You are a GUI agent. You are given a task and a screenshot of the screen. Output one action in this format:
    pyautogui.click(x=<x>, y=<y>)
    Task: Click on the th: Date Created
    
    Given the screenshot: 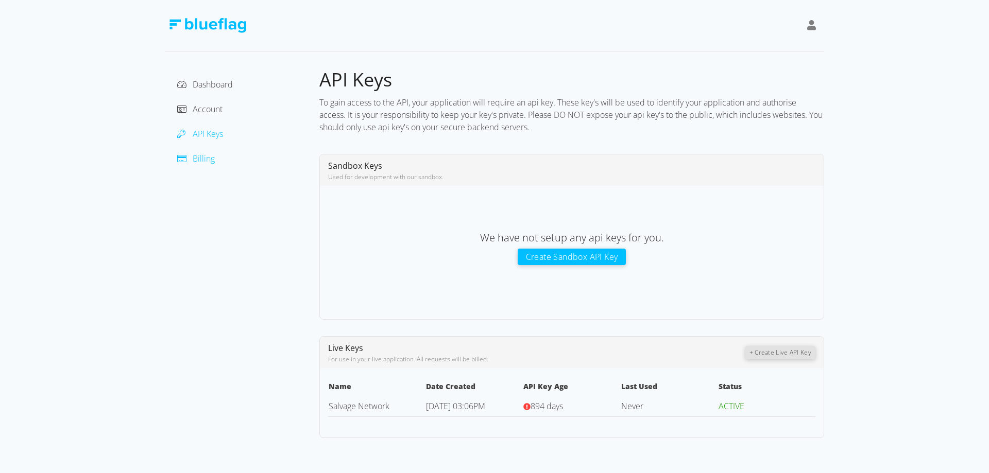 What is the action you would take?
    pyautogui.click(x=474, y=388)
    